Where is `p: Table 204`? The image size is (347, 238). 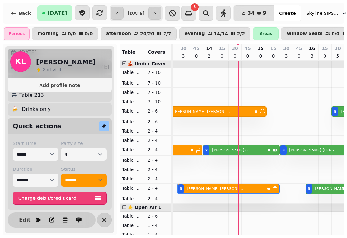
p: Table 204 is located at coordinates (132, 102).